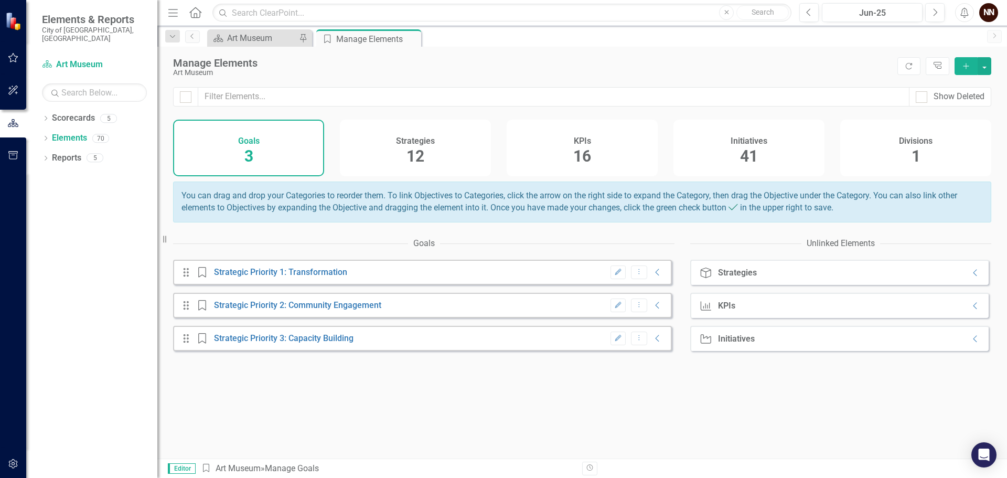 The image size is (1007, 478). I want to click on span: Editor, so click(181, 468).